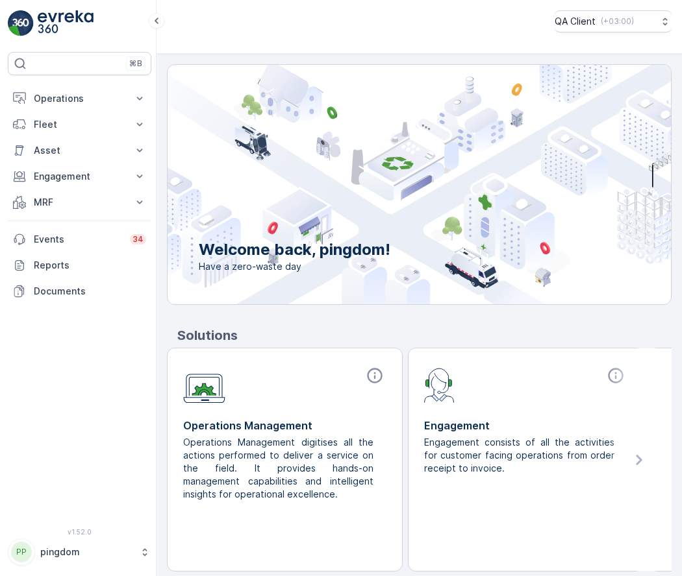 The width and height of the screenshot is (682, 576). Describe the element at coordinates (294, 267) in the screenshot. I see `span: Have a zero-waste day` at that location.